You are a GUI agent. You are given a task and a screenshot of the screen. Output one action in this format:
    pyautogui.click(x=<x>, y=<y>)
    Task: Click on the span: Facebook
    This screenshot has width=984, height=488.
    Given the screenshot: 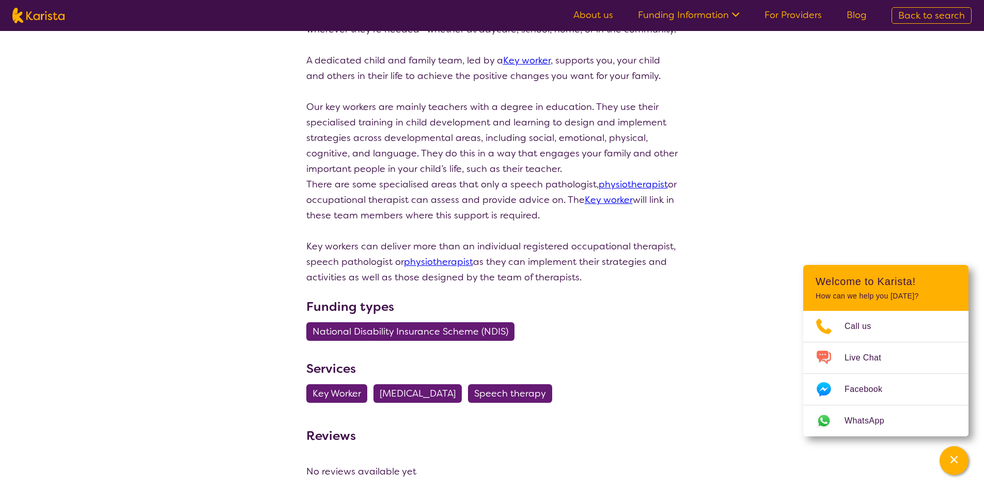 What is the action you would take?
    pyautogui.click(x=870, y=390)
    